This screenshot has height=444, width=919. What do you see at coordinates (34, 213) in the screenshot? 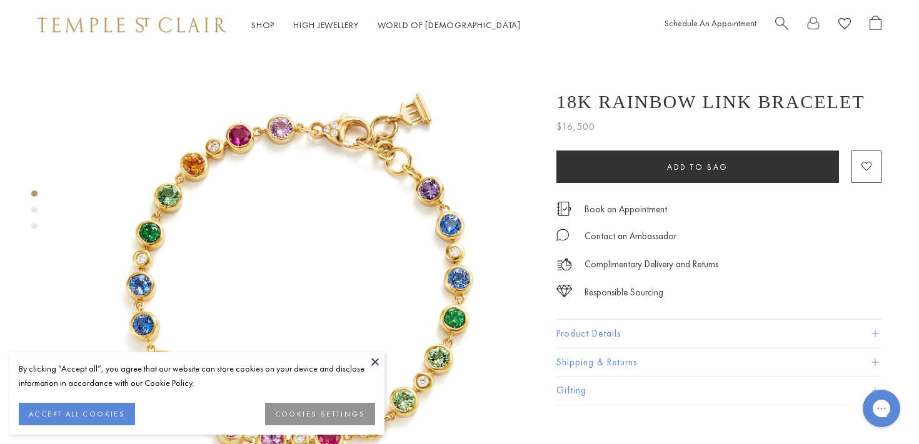
I see `div: Product gallery navigation` at bounding box center [34, 213].